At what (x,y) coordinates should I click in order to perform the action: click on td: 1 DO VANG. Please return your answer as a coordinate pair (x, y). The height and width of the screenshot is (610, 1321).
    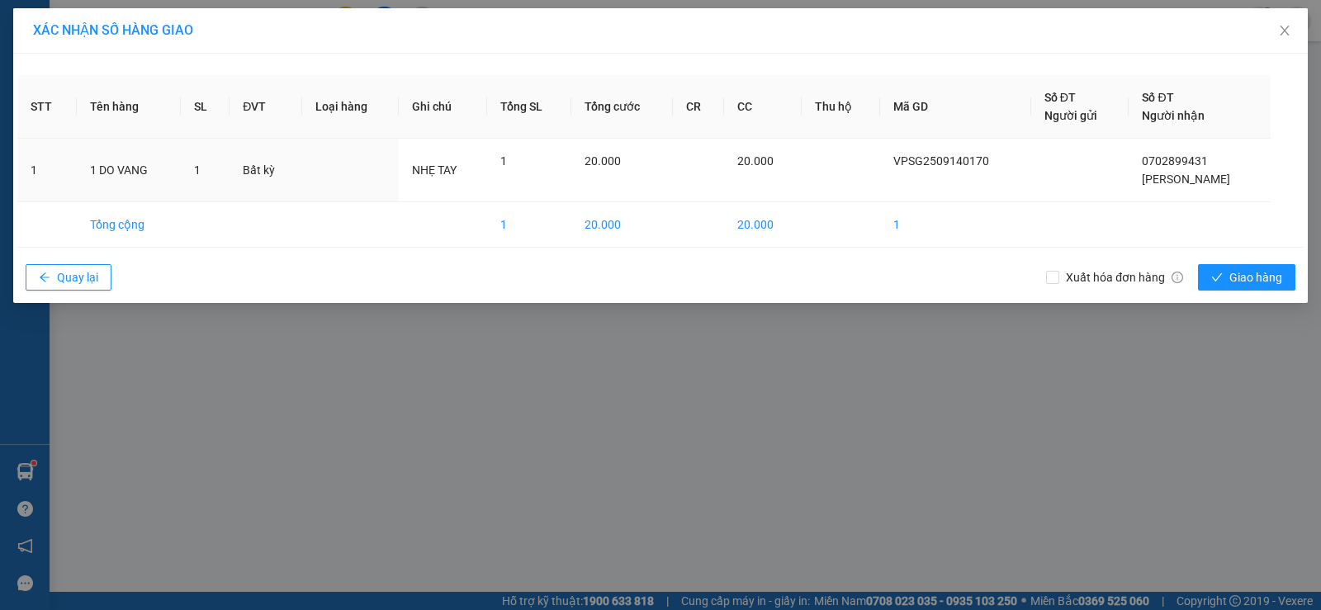
    Looking at the image, I should click on (129, 170).